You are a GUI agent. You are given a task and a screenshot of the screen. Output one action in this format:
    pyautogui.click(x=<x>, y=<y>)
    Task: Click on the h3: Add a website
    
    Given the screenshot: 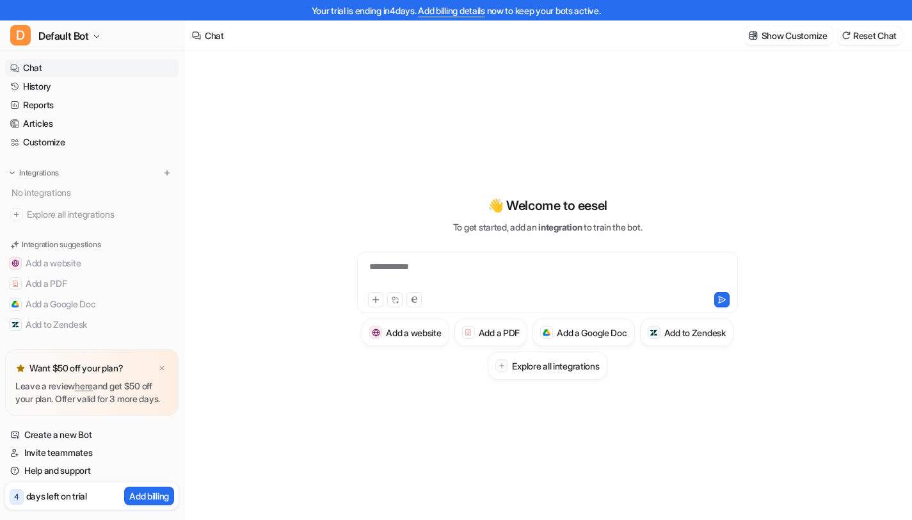 What is the action you would take?
    pyautogui.click(x=413, y=332)
    